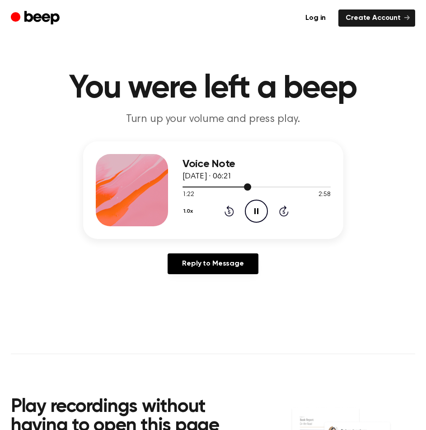 The height and width of the screenshot is (430, 426). I want to click on span: 1:22, so click(188, 195).